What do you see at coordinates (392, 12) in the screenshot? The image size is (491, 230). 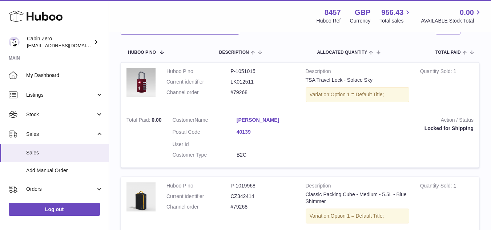 I see `span: 956.43` at bounding box center [392, 12].